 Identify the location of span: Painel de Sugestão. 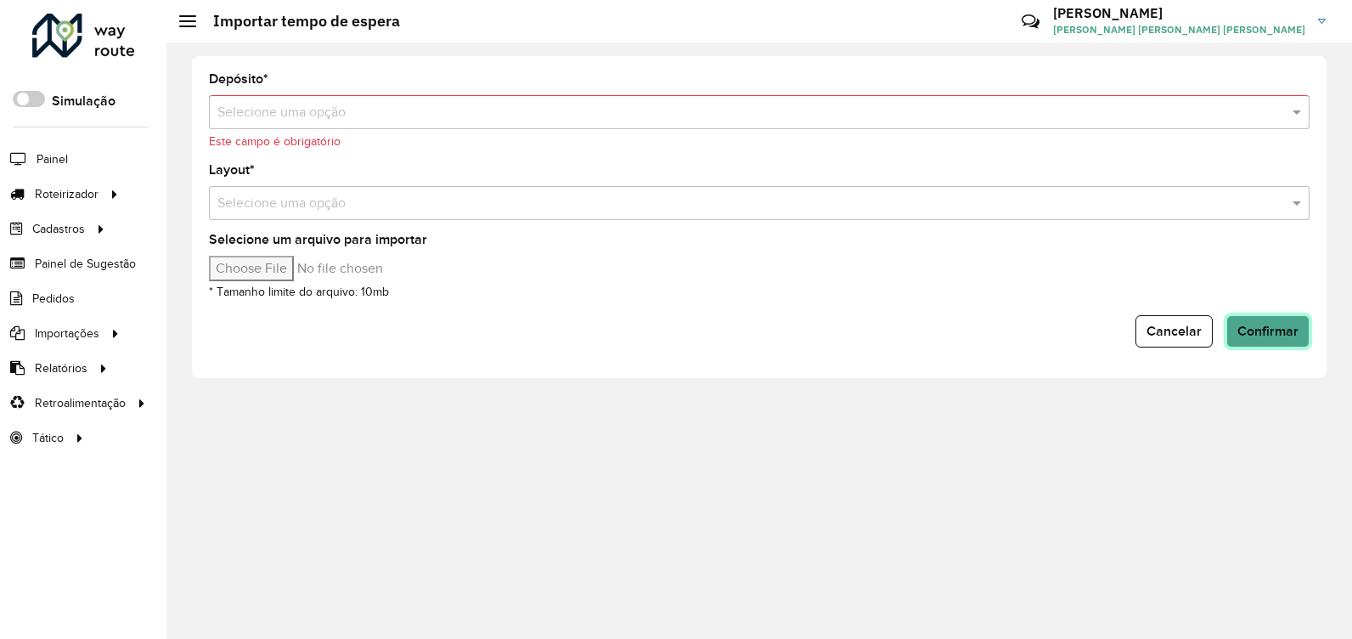
(85, 263).